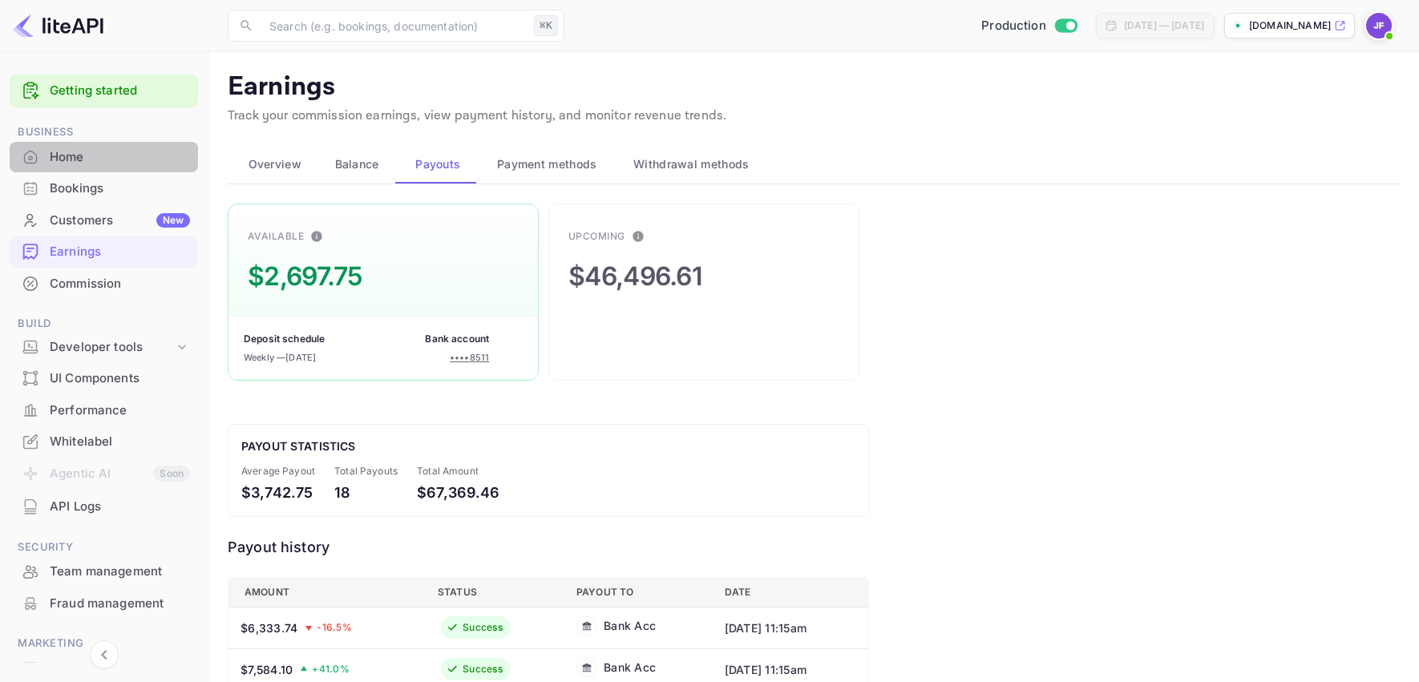  What do you see at coordinates (103, 410) in the screenshot?
I see `a: Performance` at bounding box center [103, 410].